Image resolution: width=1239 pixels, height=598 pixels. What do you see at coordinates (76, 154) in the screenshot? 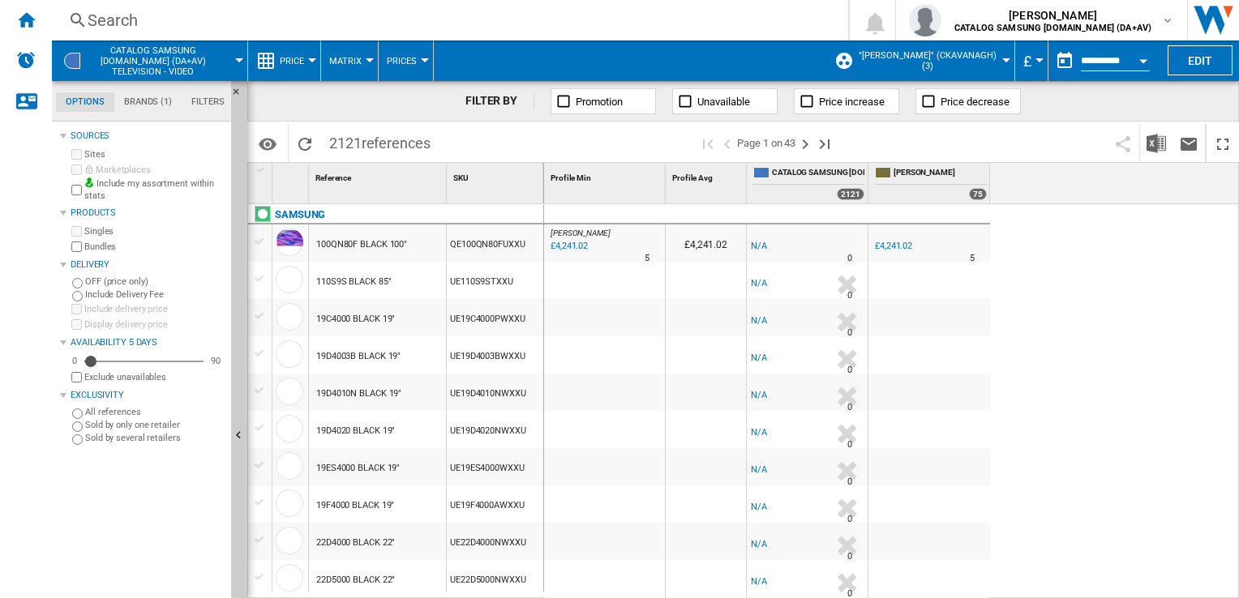
I see `input: Sites` at bounding box center [76, 154].